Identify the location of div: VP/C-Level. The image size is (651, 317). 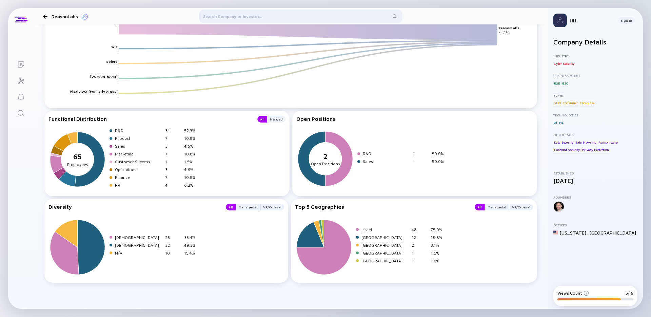
(272, 207).